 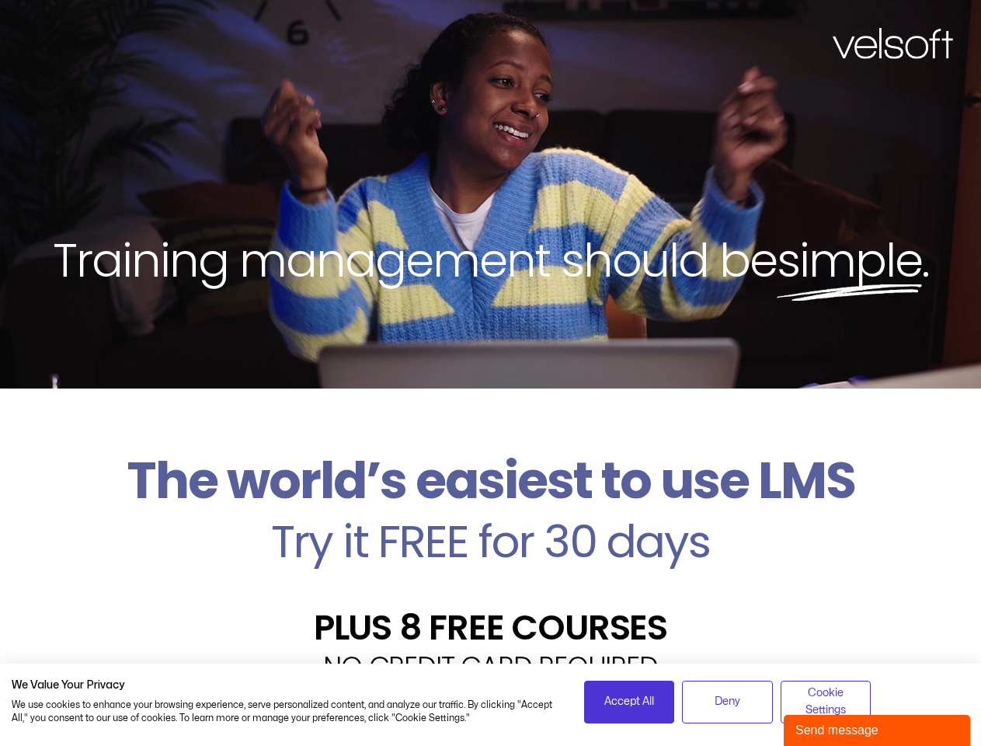 I want to click on button: Deny all cookies, so click(x=727, y=702).